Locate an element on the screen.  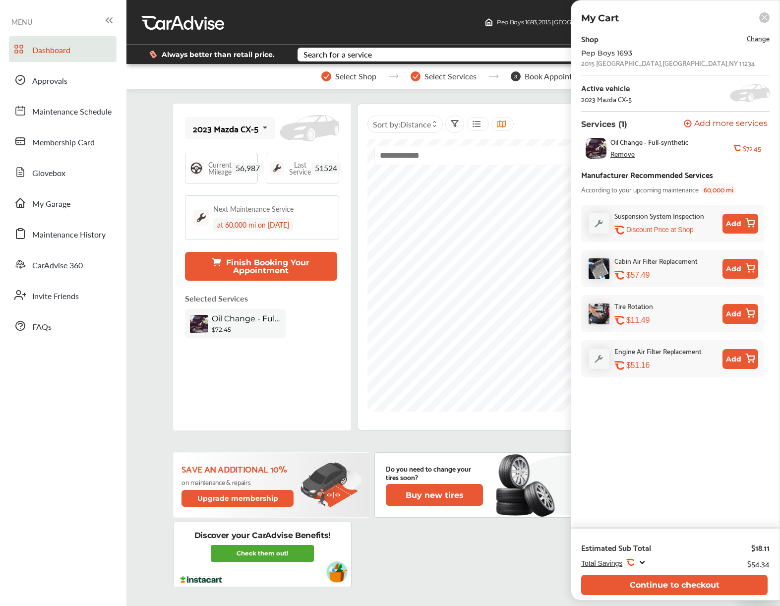
p: Save an additional 10% is located at coordinates (238, 469).